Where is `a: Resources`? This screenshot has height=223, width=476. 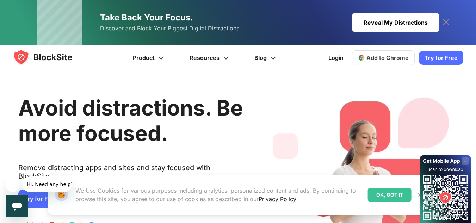 a: Resources is located at coordinates (210, 58).